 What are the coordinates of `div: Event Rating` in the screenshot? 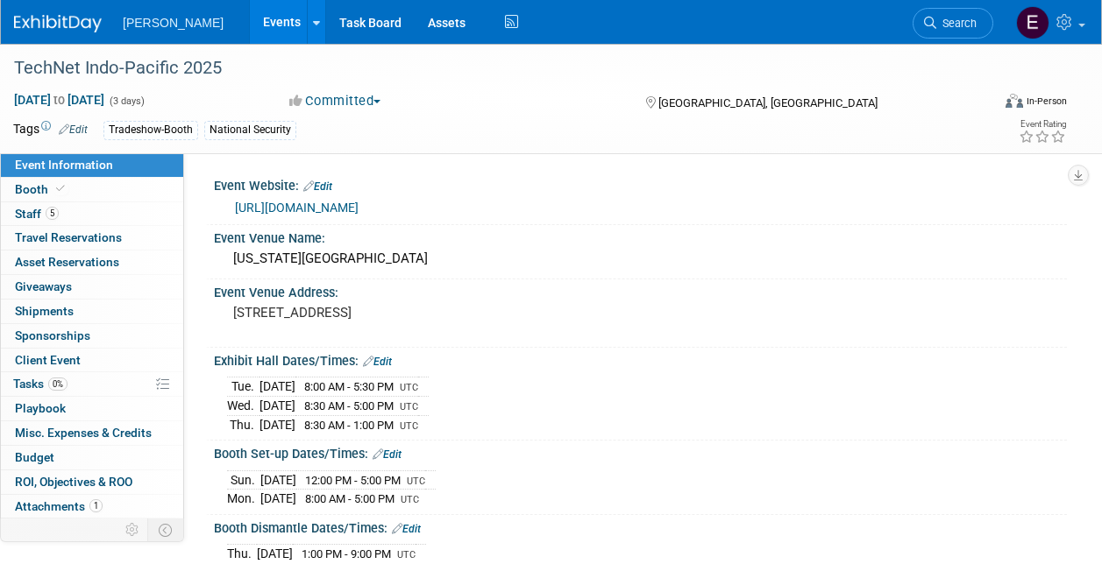 It's located at (1042, 124).